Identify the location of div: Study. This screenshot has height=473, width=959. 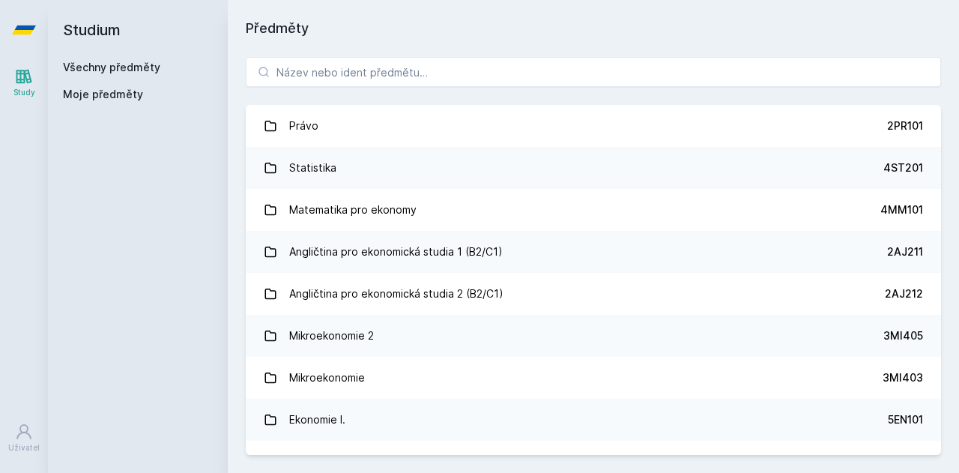
(24, 92).